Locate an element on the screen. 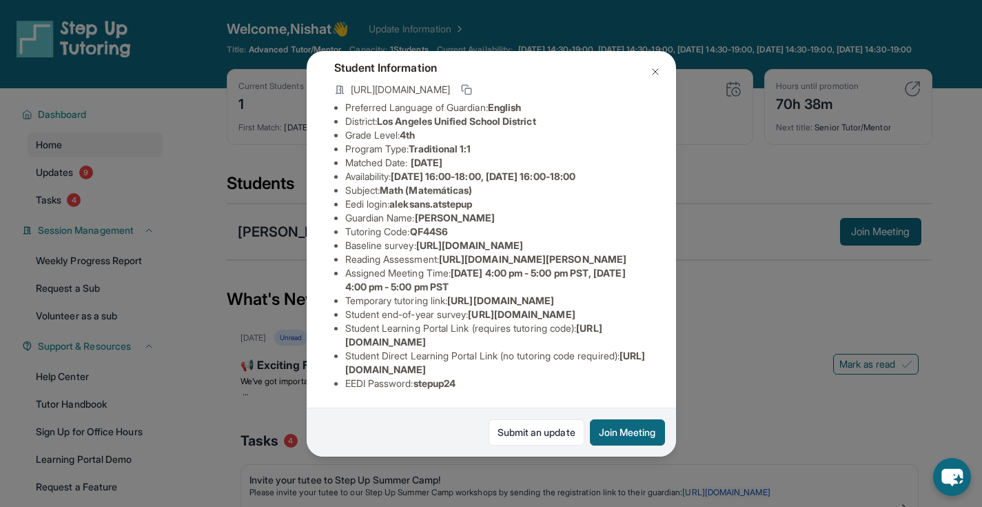  li: Assigned Meeting Time : is located at coordinates (497, 280).